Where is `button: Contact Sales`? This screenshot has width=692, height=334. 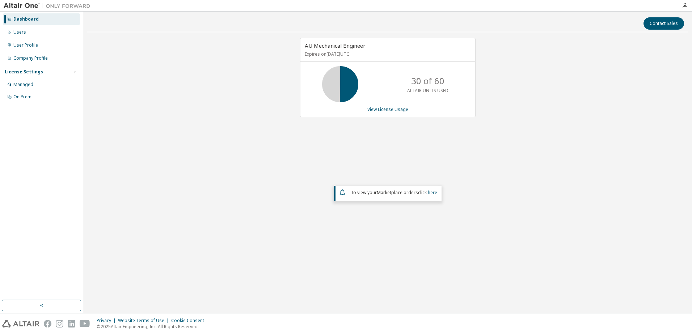 button: Contact Sales is located at coordinates (664, 24).